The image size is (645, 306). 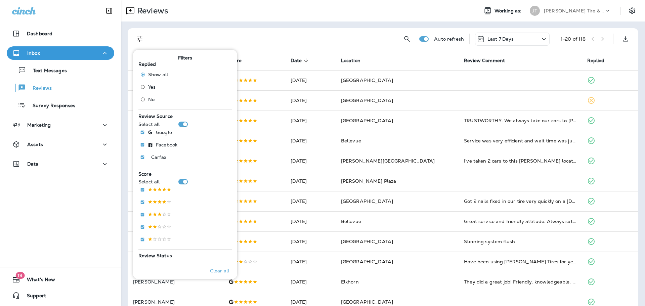 What do you see at coordinates (60, 34) in the screenshot?
I see `button: Dashboard` at bounding box center [60, 34].